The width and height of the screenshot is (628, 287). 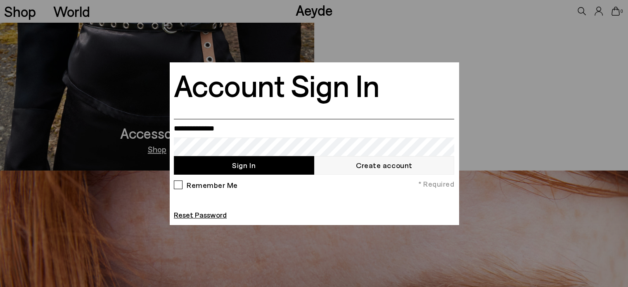 What do you see at coordinates (385, 165) in the screenshot?
I see `a: Create account` at bounding box center [385, 165].